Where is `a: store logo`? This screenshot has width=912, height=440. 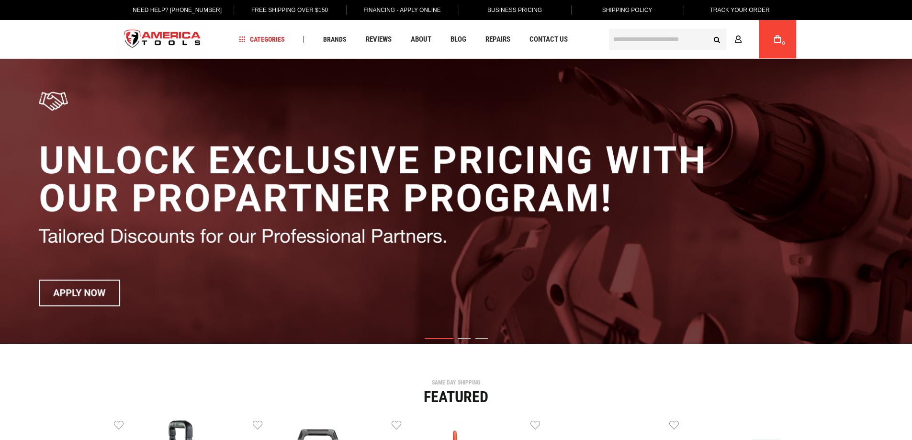
a: store logo is located at coordinates (163, 39).